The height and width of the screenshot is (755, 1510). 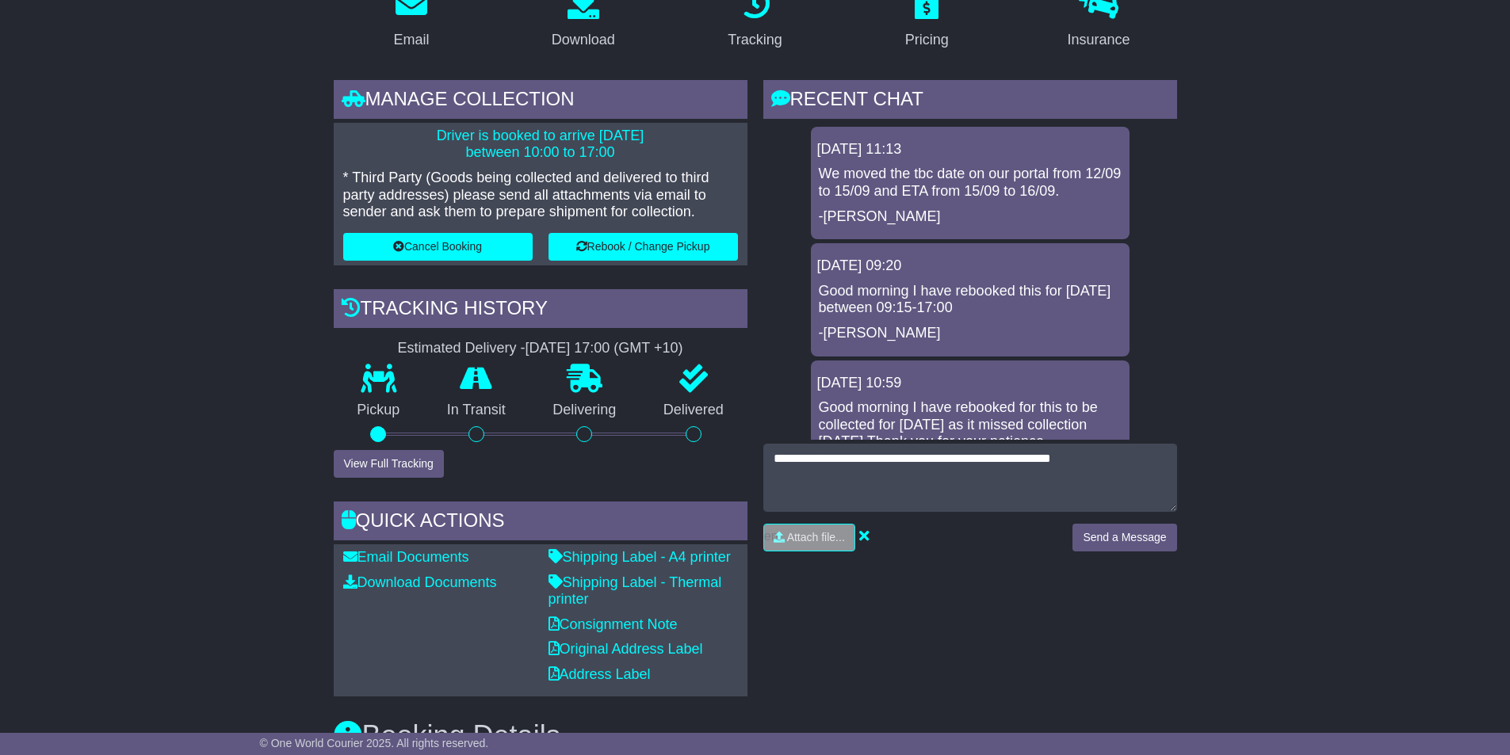 I want to click on div: RECENT CHAT, so click(x=970, y=101).